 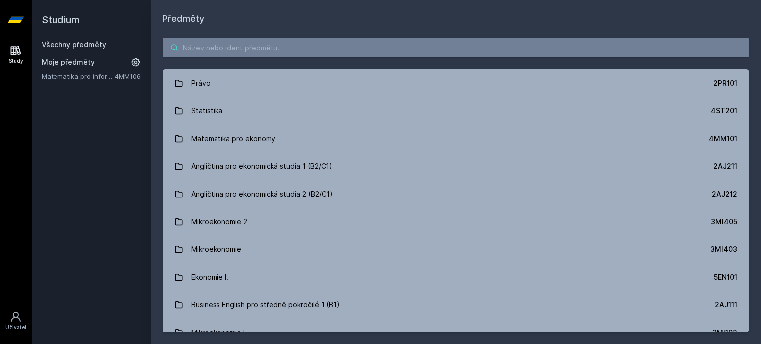 What do you see at coordinates (16, 55) in the screenshot?
I see `a: Study` at bounding box center [16, 55].